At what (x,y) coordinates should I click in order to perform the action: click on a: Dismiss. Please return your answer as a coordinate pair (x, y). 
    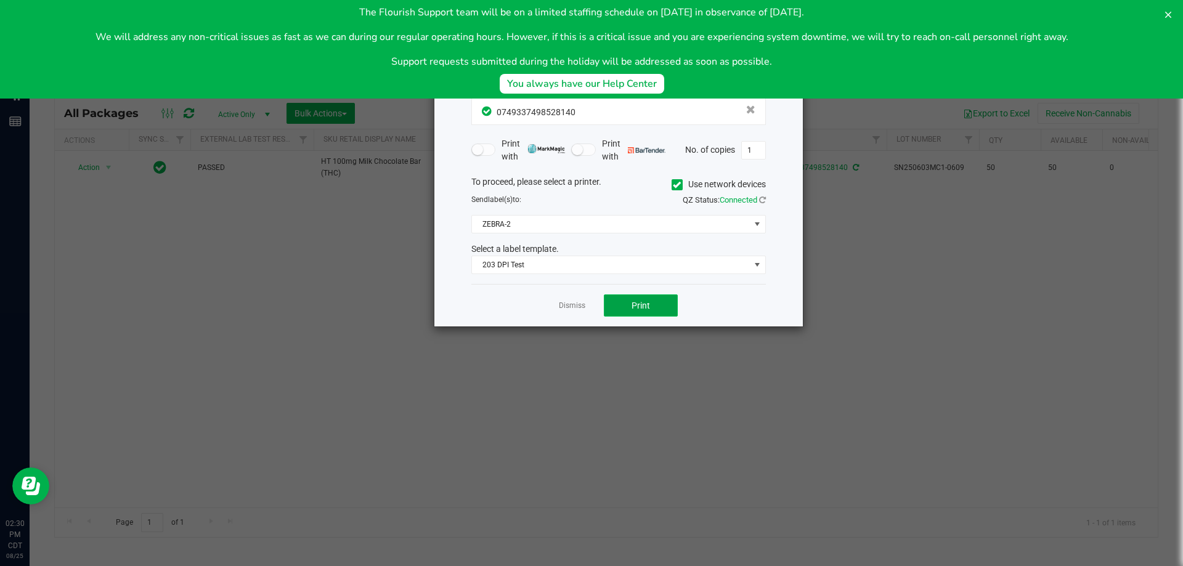
    Looking at the image, I should click on (572, 306).